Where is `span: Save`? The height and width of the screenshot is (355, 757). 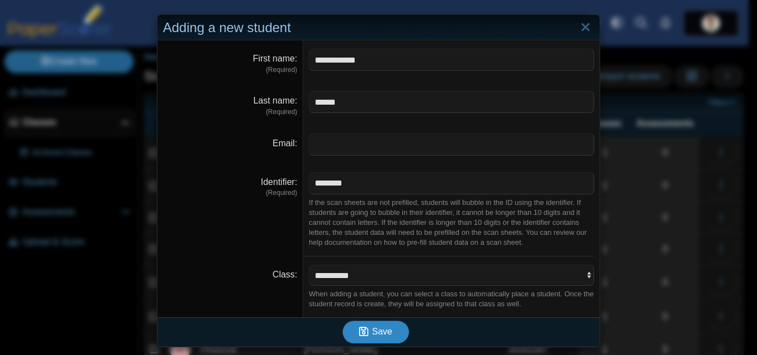 span: Save is located at coordinates (382, 332).